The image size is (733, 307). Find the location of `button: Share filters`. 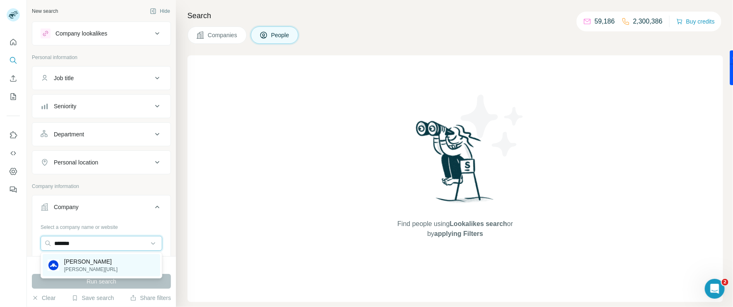

button: Share filters is located at coordinates (150, 298).